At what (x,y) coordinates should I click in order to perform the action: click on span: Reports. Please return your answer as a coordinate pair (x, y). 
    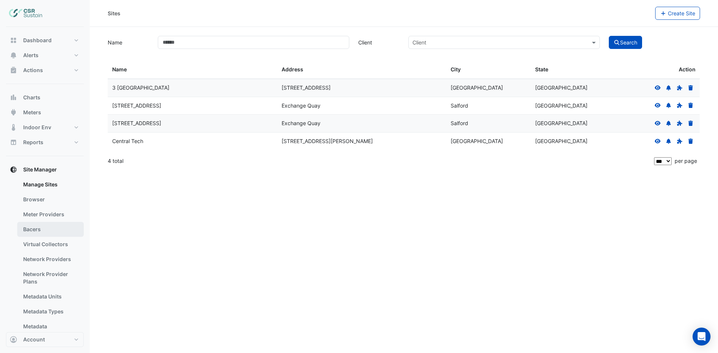
    Looking at the image, I should click on (33, 142).